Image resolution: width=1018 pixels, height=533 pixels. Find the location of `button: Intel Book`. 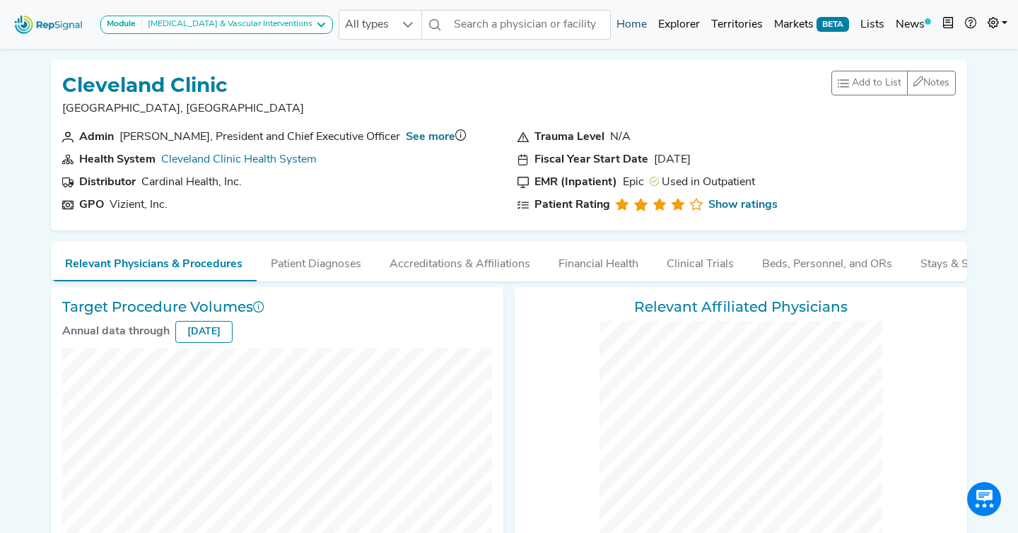

button: Intel Book is located at coordinates (948, 25).